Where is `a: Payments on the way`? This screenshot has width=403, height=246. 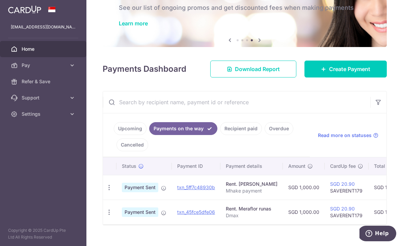
a: Payments on the way is located at coordinates (183, 128).